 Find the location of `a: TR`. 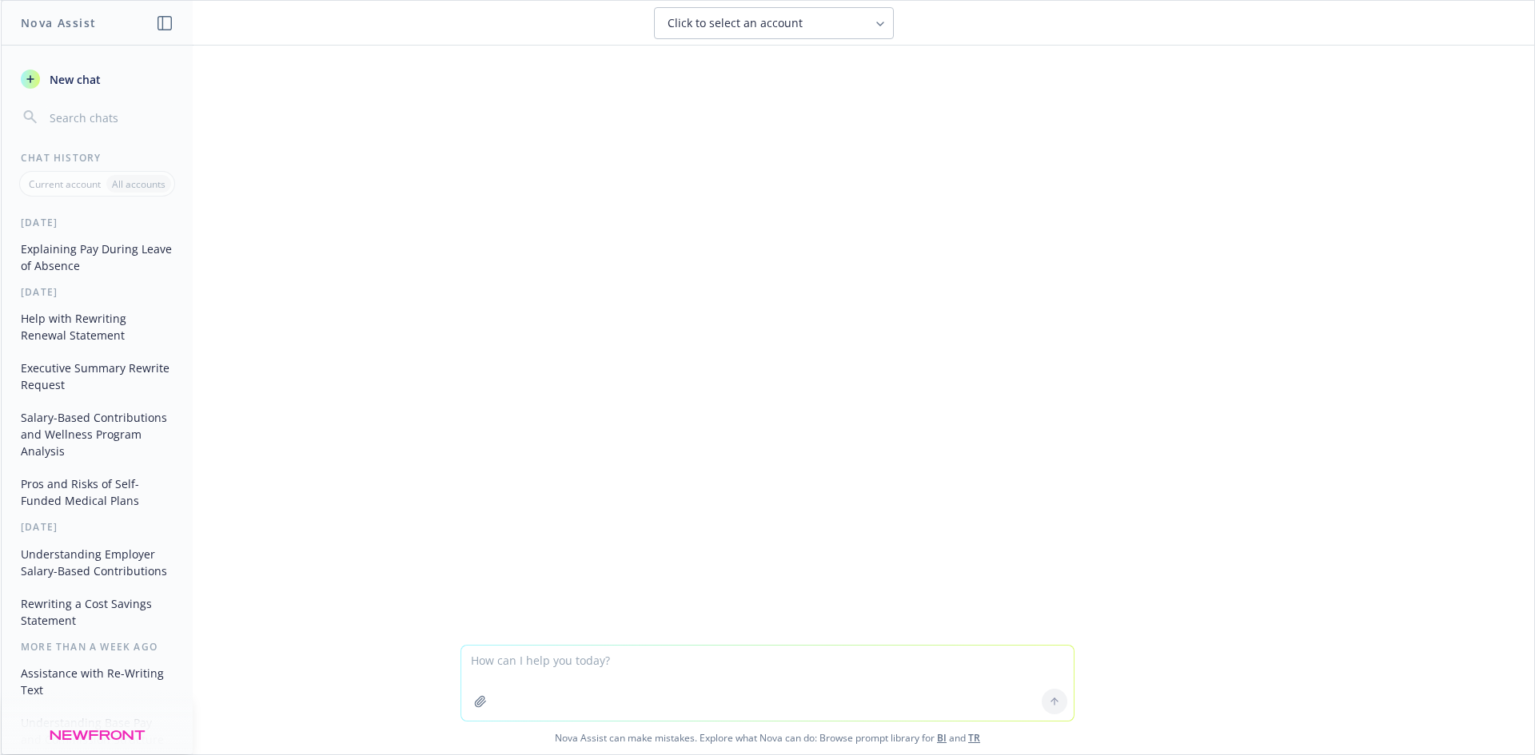

a: TR is located at coordinates (974, 738).